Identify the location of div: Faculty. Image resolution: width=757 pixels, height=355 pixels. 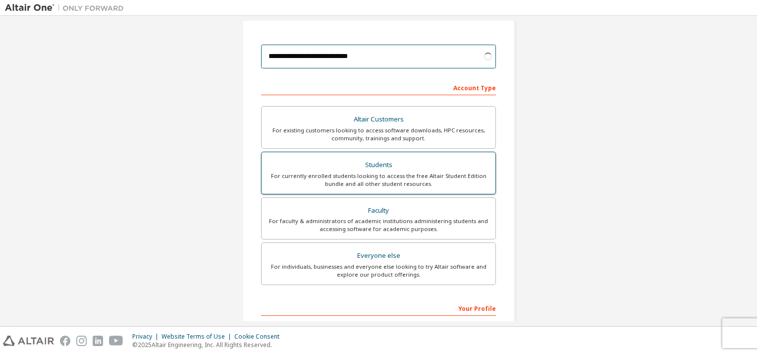
(378, 211).